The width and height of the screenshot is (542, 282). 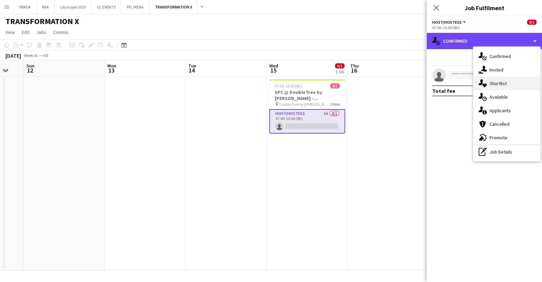 I want to click on span: 15, so click(x=273, y=70).